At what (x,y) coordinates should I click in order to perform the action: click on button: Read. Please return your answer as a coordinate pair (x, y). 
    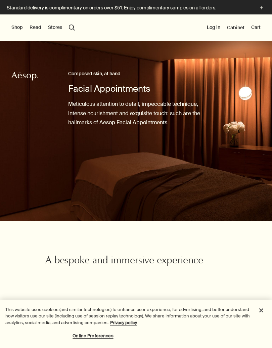
    Looking at the image, I should click on (35, 28).